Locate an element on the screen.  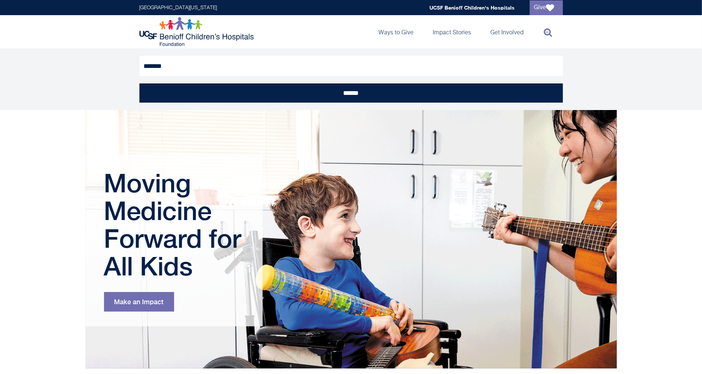
img: Logo for UCSF Benioff Children's Hospitals Foundation is located at coordinates (197, 32).